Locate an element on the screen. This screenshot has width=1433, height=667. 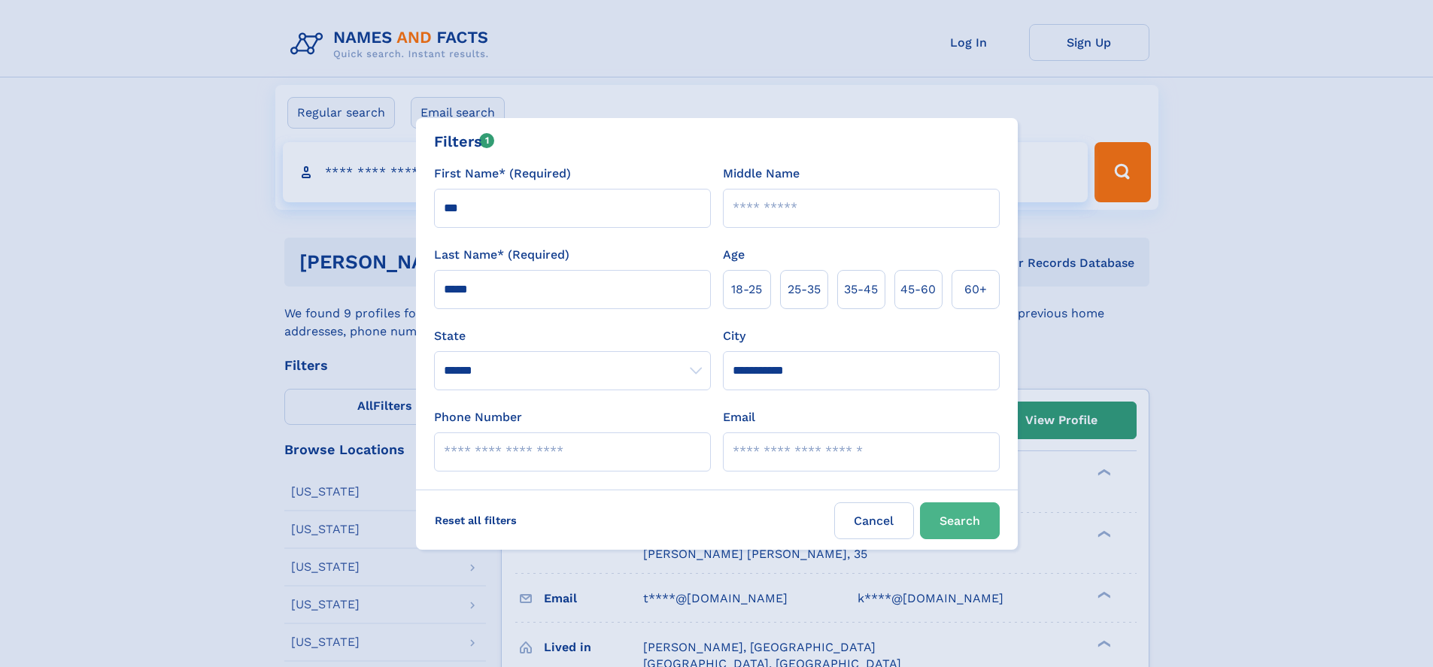
label: Reset all filters is located at coordinates (475, 521).